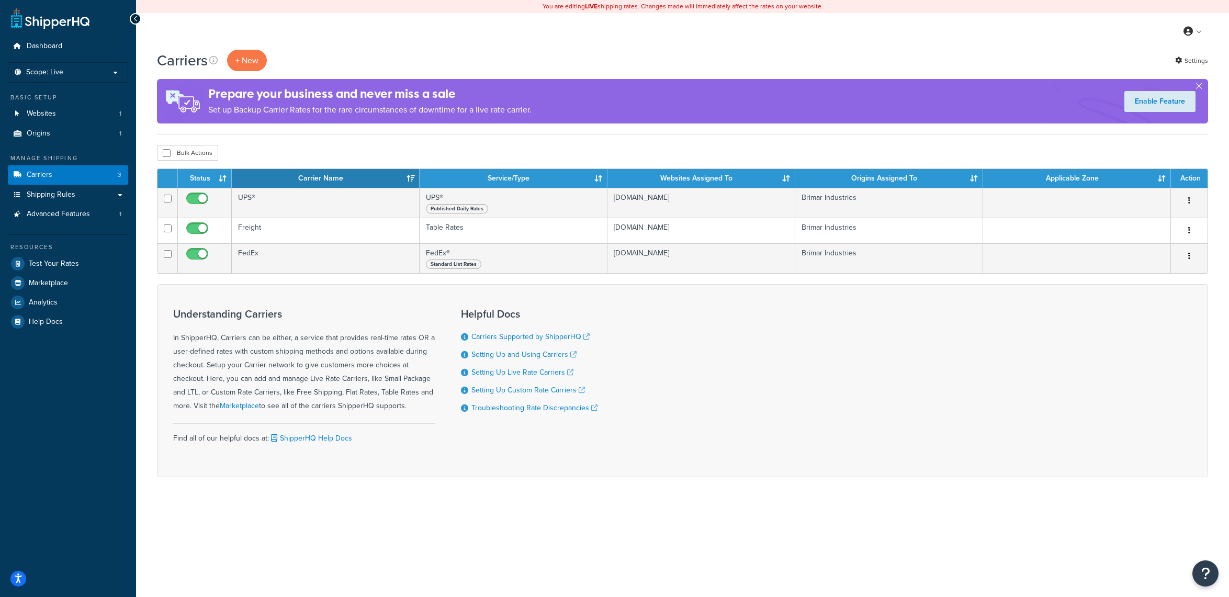  What do you see at coordinates (51, 195) in the screenshot?
I see `span: Shipping Rules` at bounding box center [51, 195].